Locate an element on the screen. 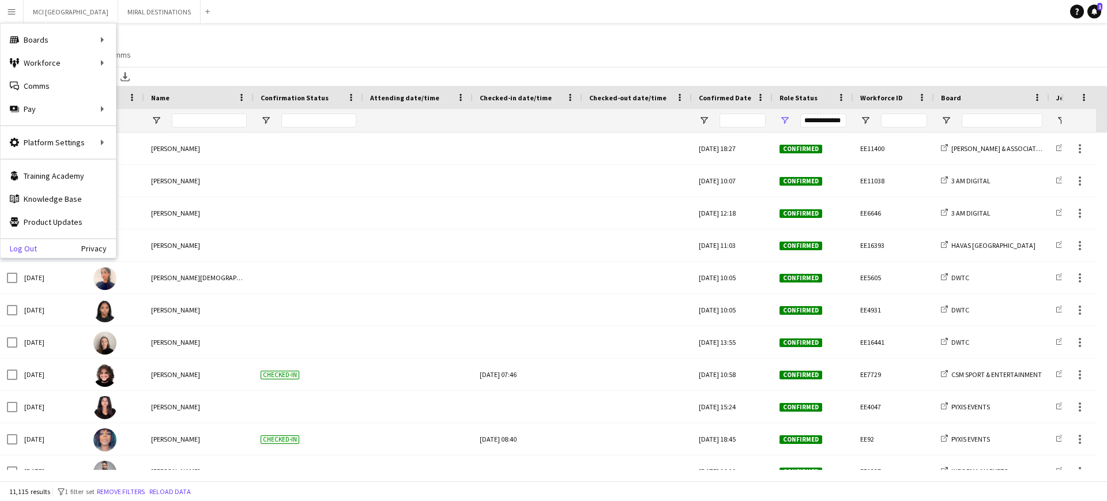  span: Attending date/time is located at coordinates (405, 97).